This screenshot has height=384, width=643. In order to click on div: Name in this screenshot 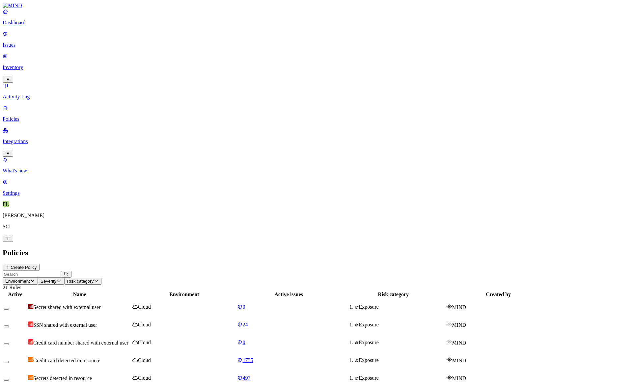, I will do `click(79, 295)`.